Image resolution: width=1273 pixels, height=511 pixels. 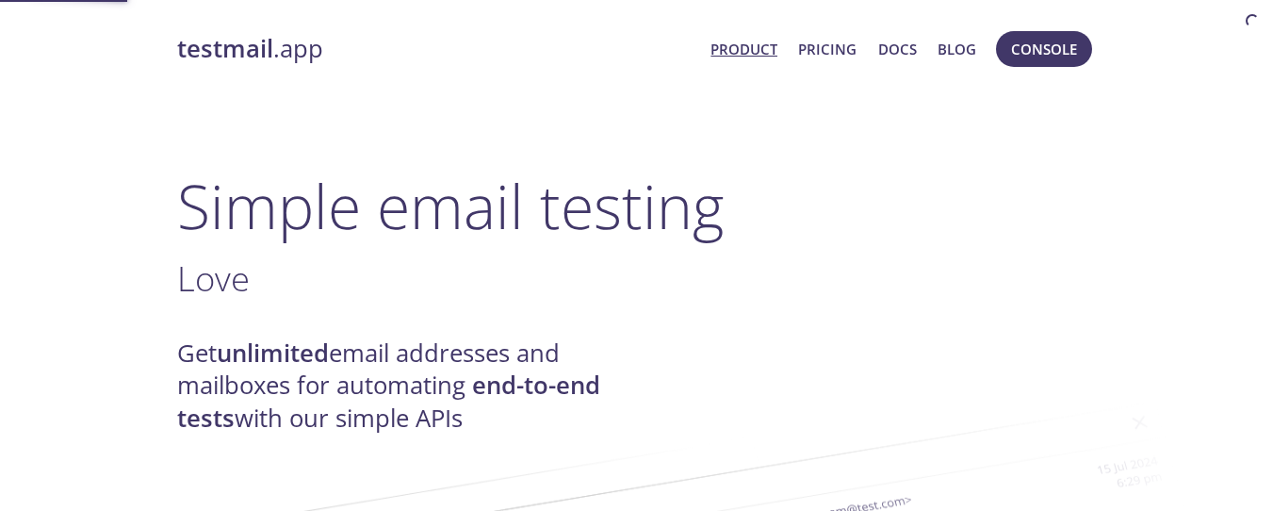 I want to click on a: Pricing, so click(x=828, y=49).